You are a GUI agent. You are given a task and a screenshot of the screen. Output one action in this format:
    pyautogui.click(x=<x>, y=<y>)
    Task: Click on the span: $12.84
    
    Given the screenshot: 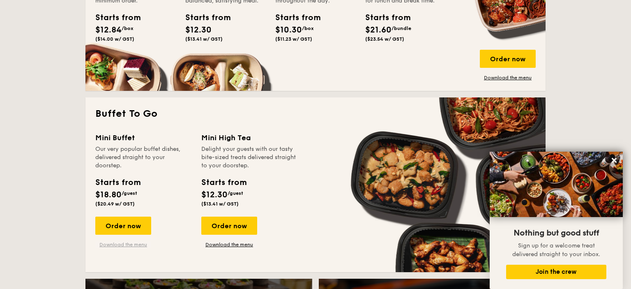 What is the action you would take?
    pyautogui.click(x=108, y=30)
    